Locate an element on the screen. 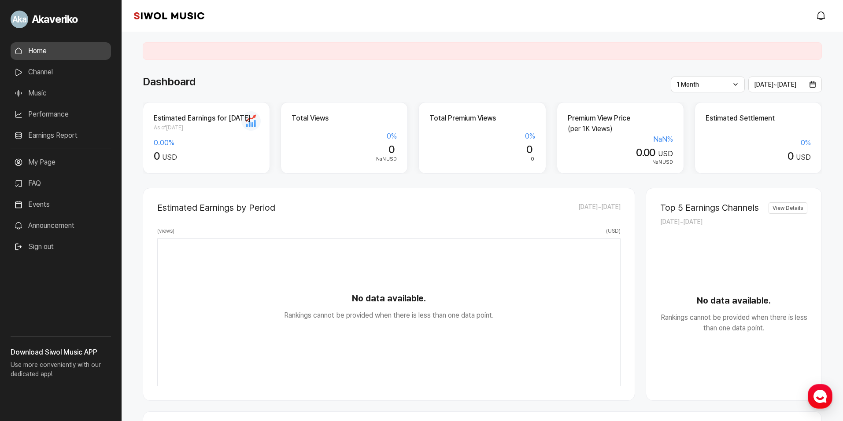 This screenshot has height=421, width=843. h2: Estimated Settlement is located at coordinates (758, 118).